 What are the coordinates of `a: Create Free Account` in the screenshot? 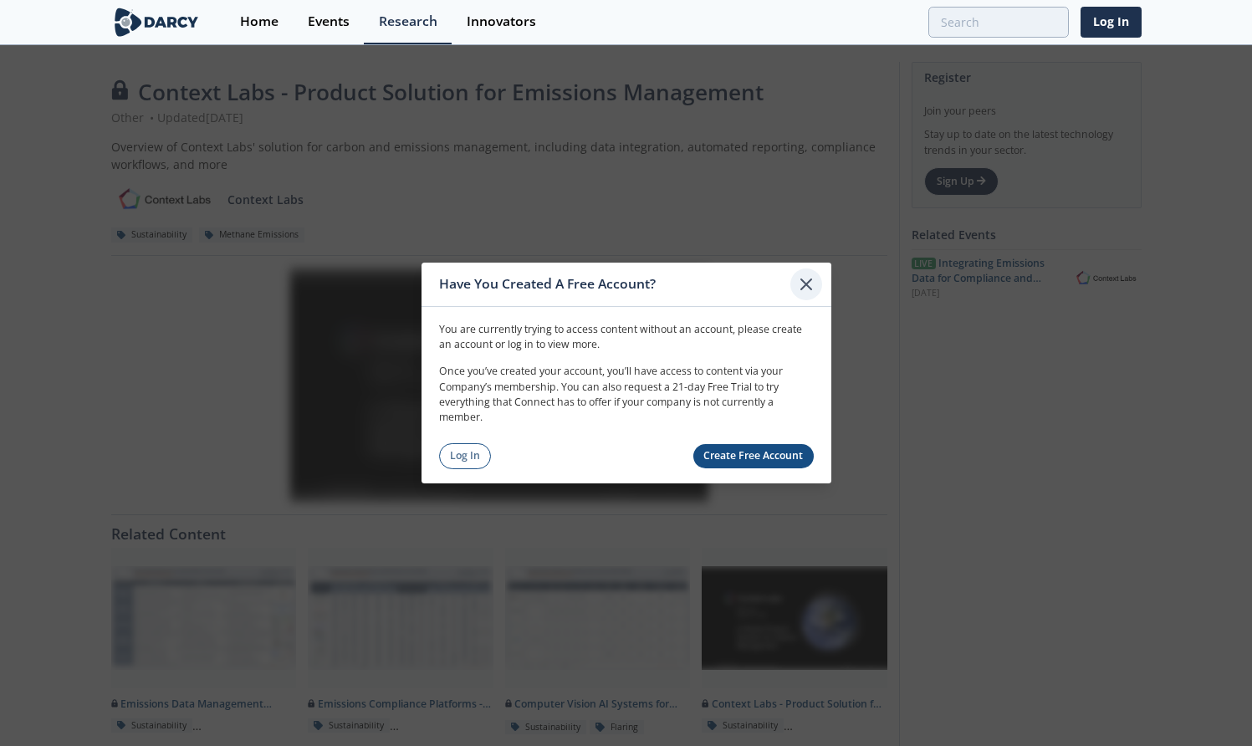 It's located at (754, 456).